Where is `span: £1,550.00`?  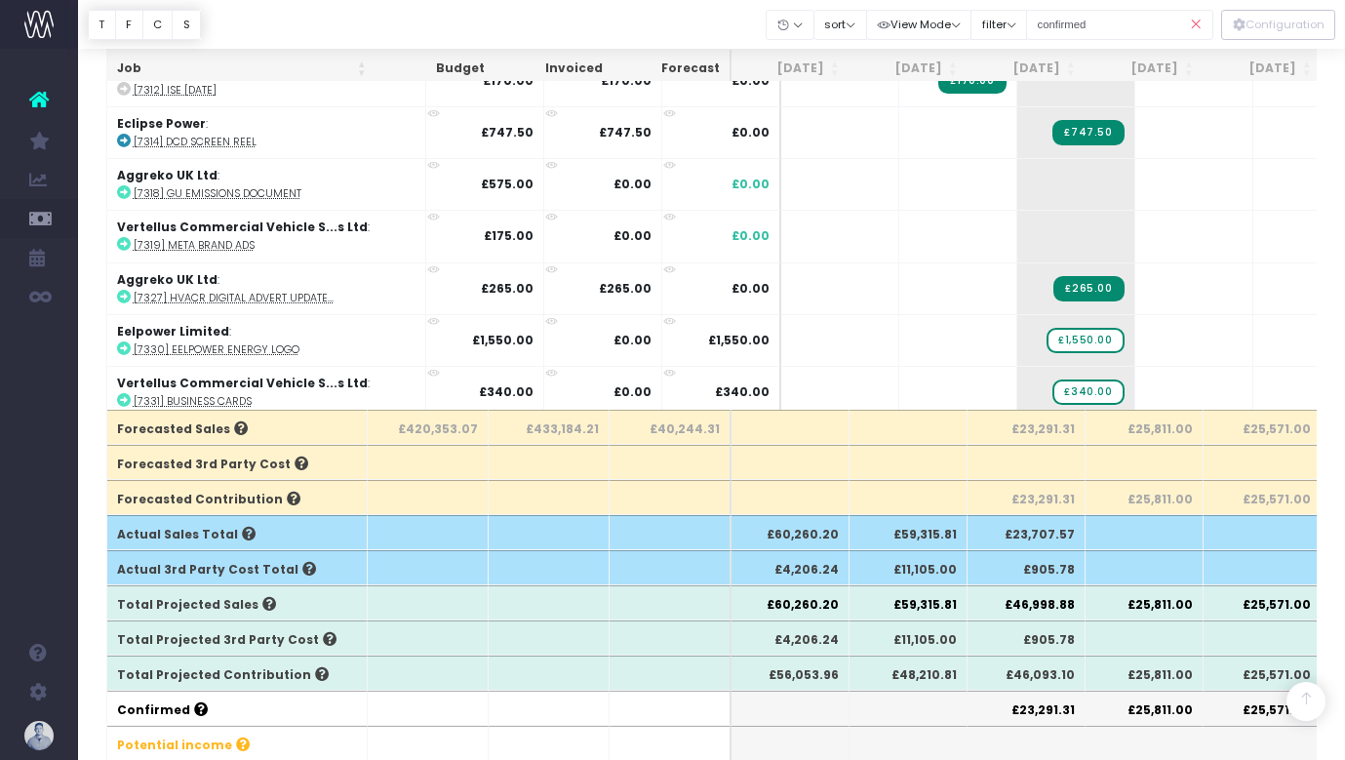 span: £1,550.00 is located at coordinates (738, 340).